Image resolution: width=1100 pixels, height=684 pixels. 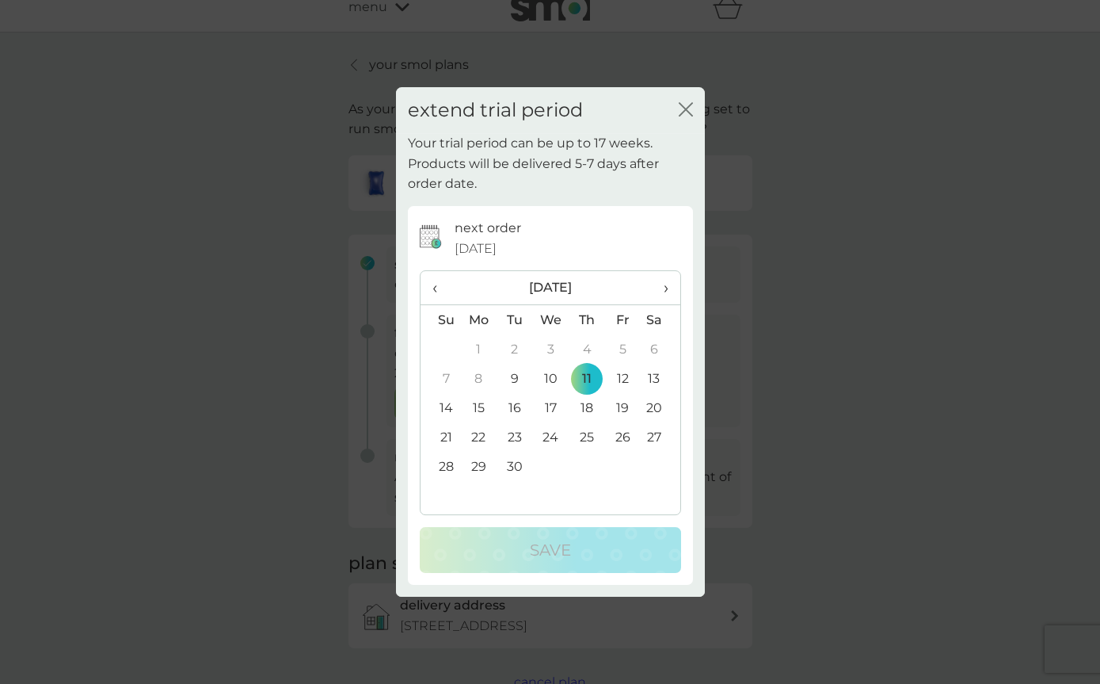 I want to click on p: next order, so click(x=488, y=228).